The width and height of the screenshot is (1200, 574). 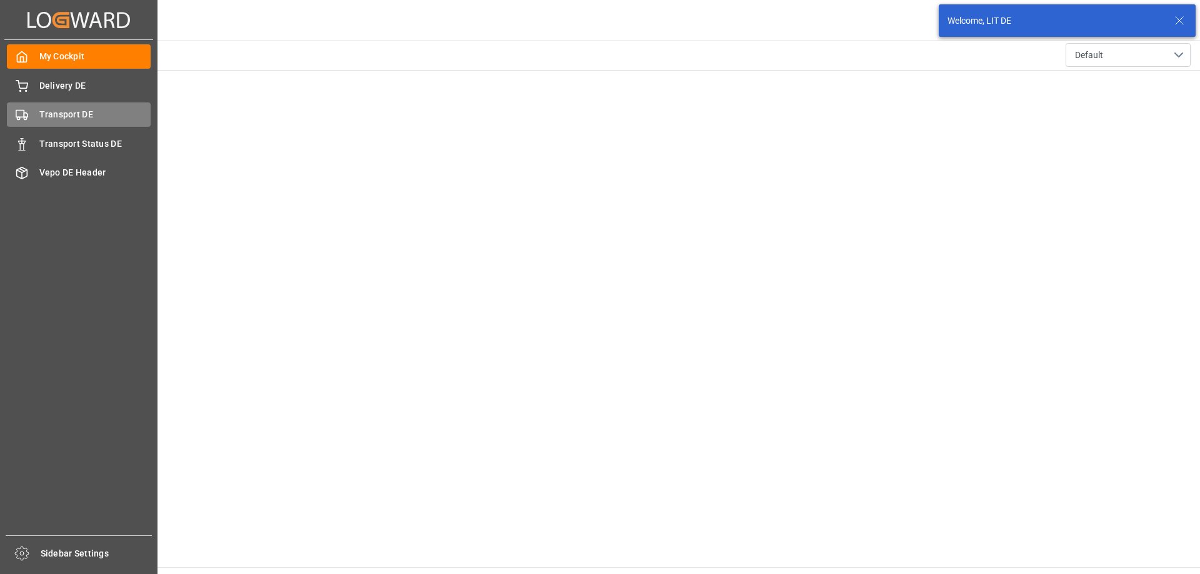 What do you see at coordinates (1055, 21) in the screenshot?
I see `div: Welcome, LIT DE` at bounding box center [1055, 21].